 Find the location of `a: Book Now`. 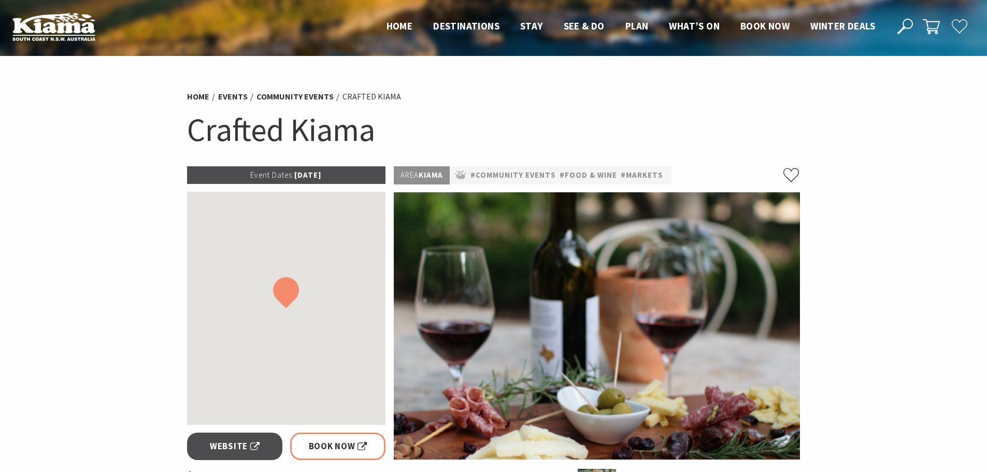

a: Book Now is located at coordinates (338, 446).